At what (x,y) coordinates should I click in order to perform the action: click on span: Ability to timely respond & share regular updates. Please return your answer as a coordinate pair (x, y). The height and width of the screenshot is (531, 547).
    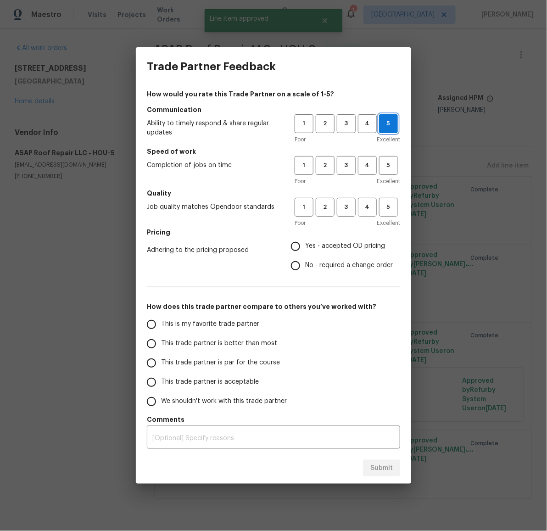
    Looking at the image, I should click on (213, 128).